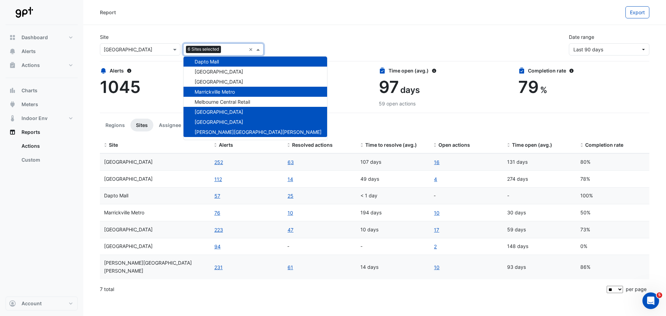 The width and height of the screenshot is (666, 316). What do you see at coordinates (12, 37) in the screenshot?
I see `app-icon: Dashboard` at bounding box center [12, 37].